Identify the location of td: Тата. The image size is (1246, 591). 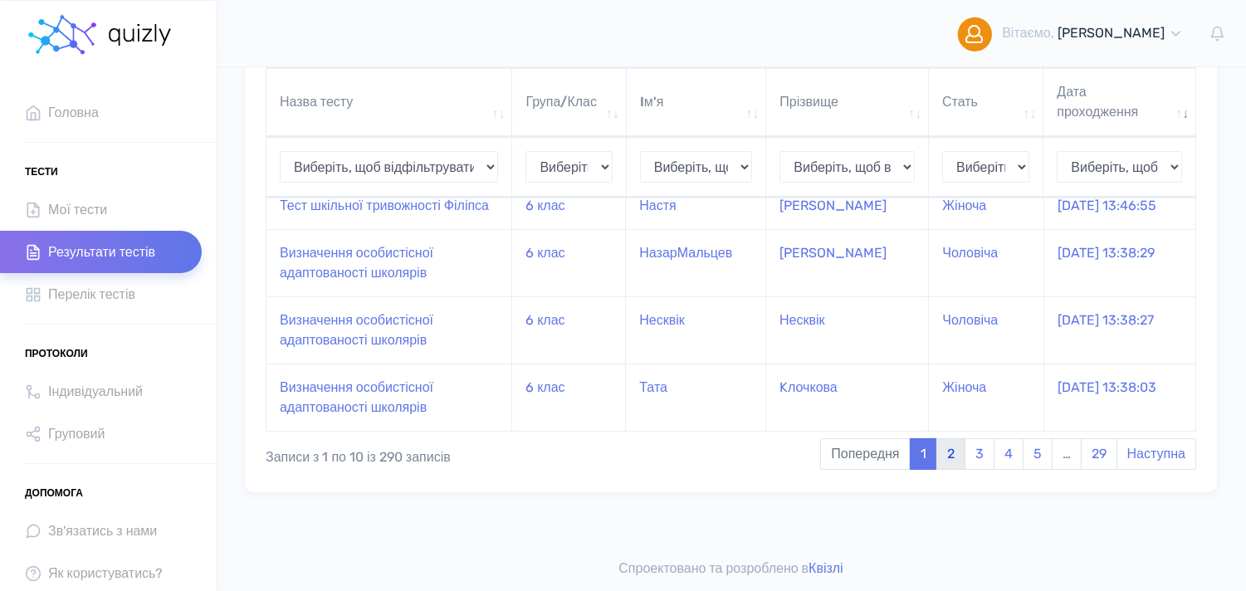
(696, 397).